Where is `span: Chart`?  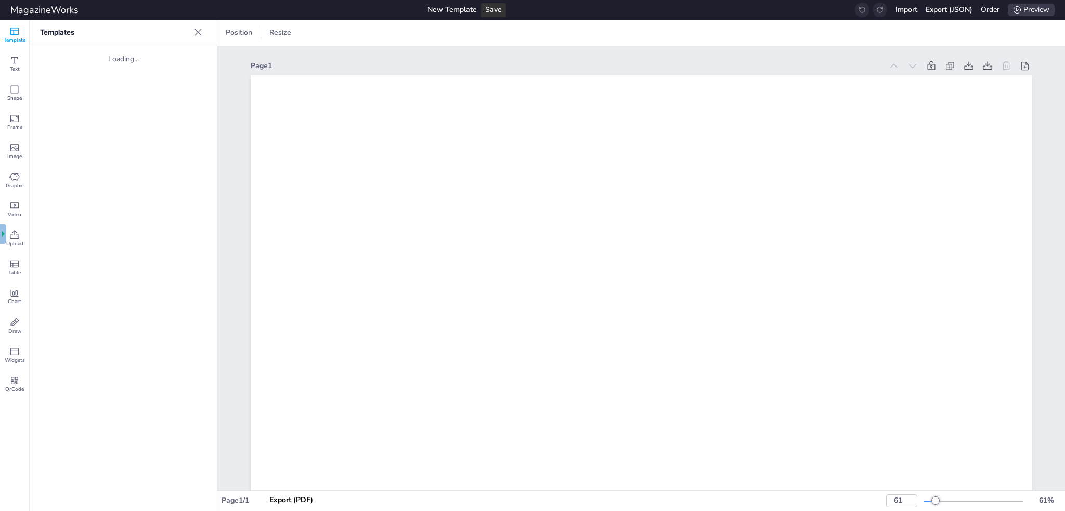
span: Chart is located at coordinates (15, 302).